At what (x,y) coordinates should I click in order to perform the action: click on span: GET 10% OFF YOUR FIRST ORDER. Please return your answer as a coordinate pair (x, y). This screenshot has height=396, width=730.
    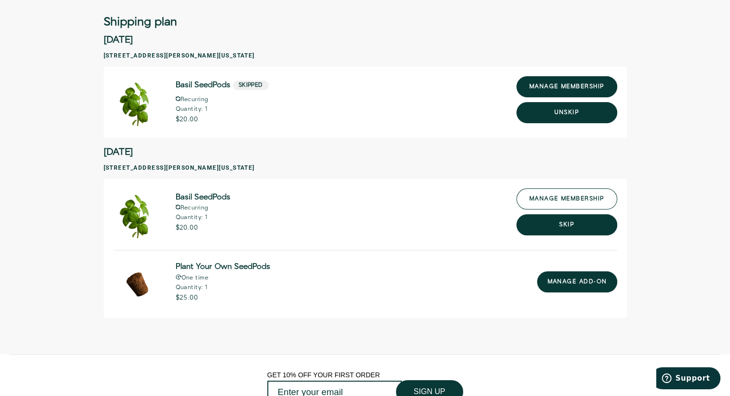
    Looking at the image, I should click on (323, 375).